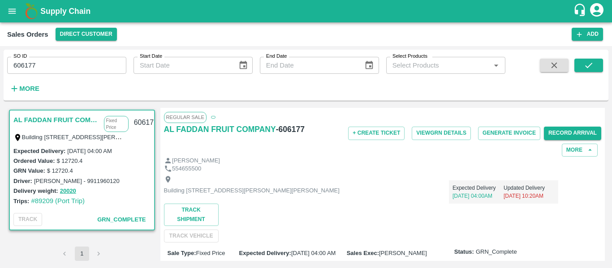  I want to click on b: Supply Chain, so click(65, 11).